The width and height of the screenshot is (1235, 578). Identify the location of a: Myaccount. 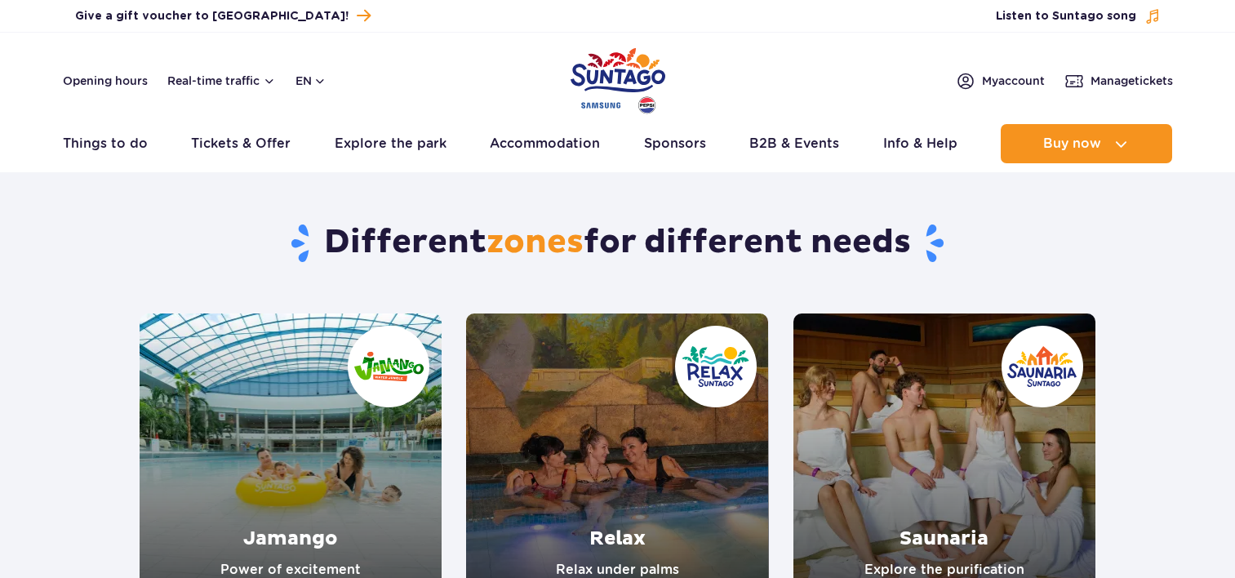
(1000, 81).